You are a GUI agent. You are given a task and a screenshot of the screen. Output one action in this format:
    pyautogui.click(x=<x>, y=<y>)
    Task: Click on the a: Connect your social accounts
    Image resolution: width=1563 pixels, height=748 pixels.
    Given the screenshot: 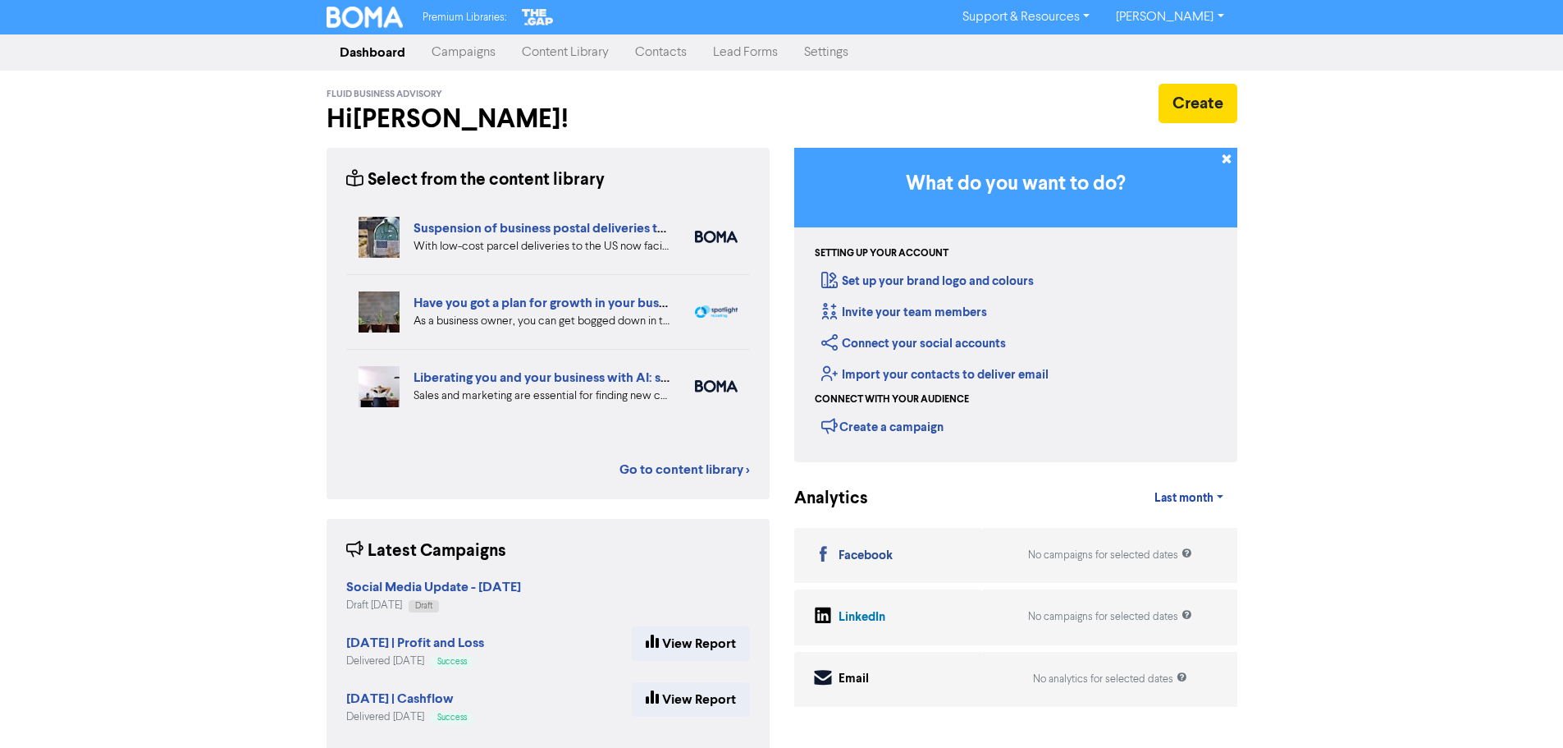 What is the action you would take?
    pyautogui.click(x=913, y=343)
    